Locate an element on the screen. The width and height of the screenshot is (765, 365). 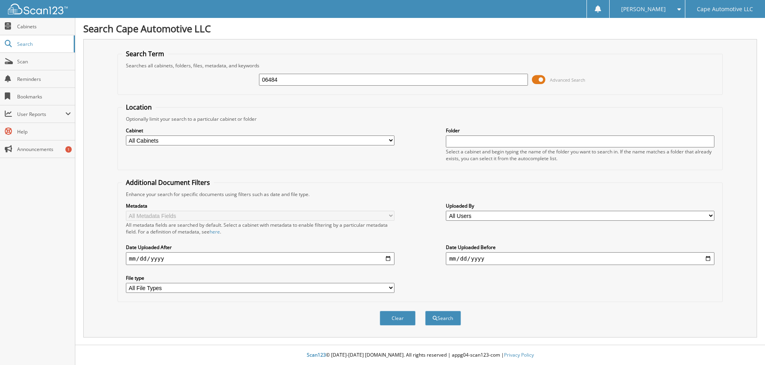
div: Enhance your search for specific documents using filters such as date and file type. is located at coordinates (420, 194).